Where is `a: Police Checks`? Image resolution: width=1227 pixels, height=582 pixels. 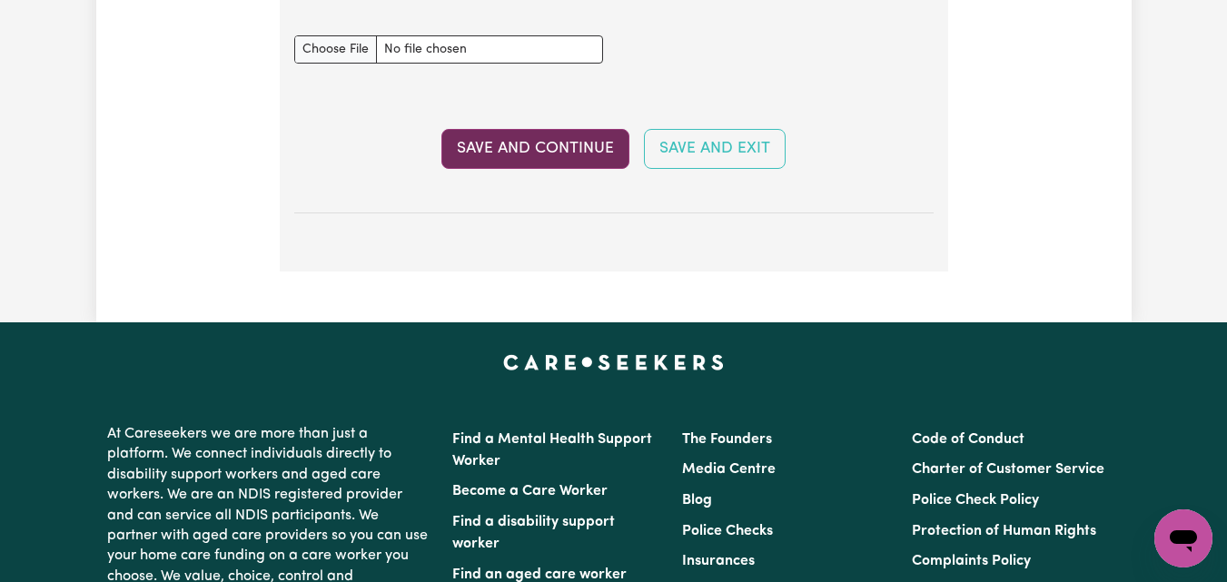 a: Police Checks is located at coordinates (728, 531).